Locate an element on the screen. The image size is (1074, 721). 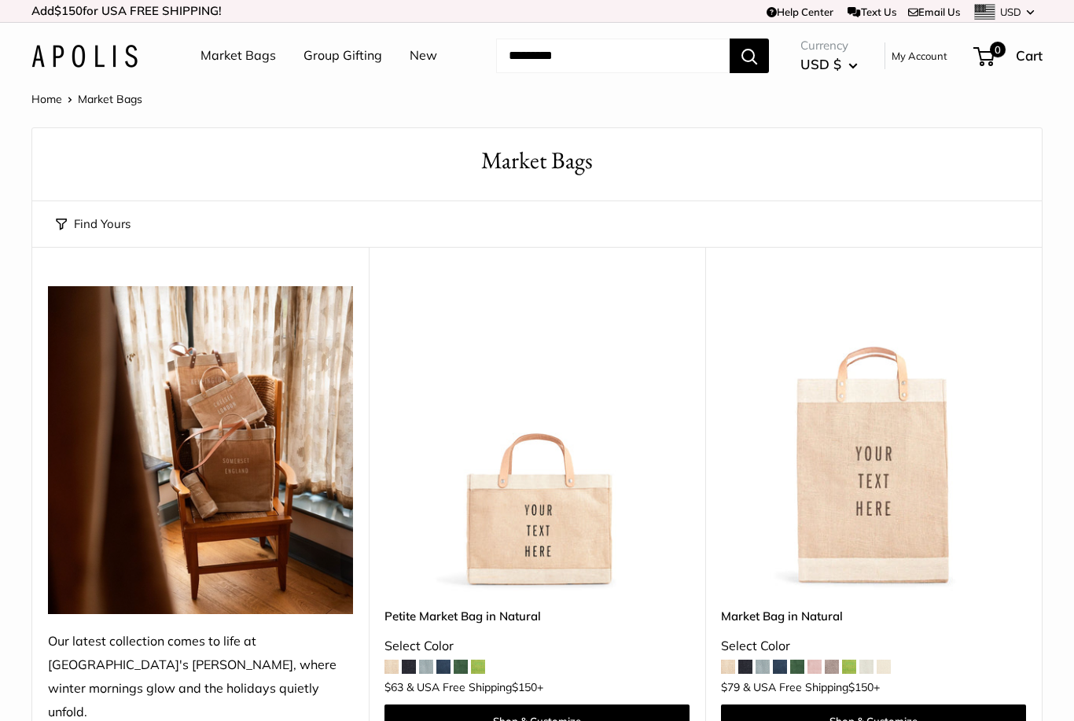
a: 0 Cart is located at coordinates (1009, 56).